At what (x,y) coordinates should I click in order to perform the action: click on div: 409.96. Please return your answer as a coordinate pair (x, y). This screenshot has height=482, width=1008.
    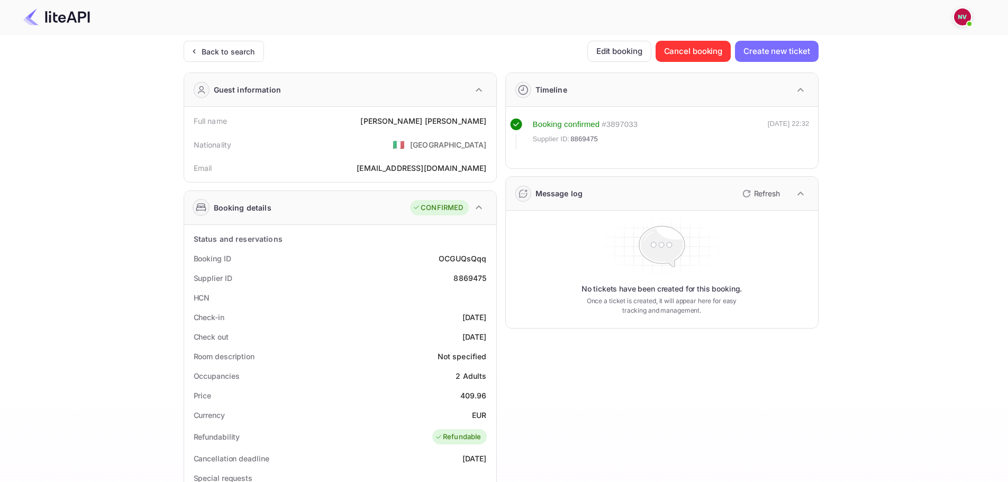
    Looking at the image, I should click on (473, 395).